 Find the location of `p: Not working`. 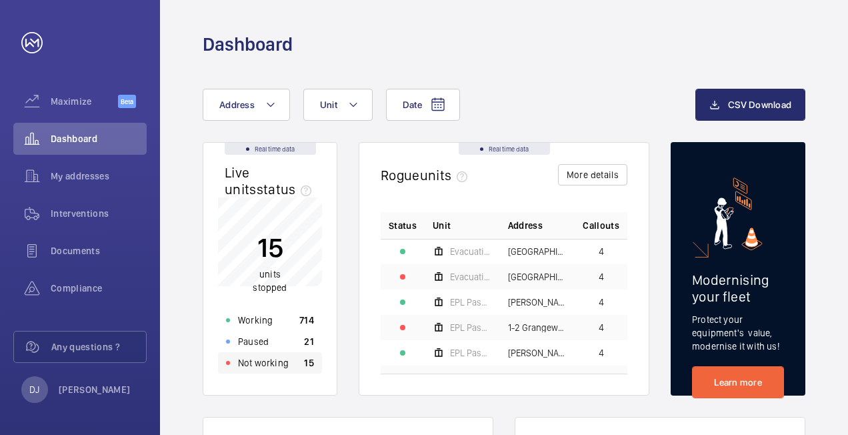

p: Not working is located at coordinates (263, 363).